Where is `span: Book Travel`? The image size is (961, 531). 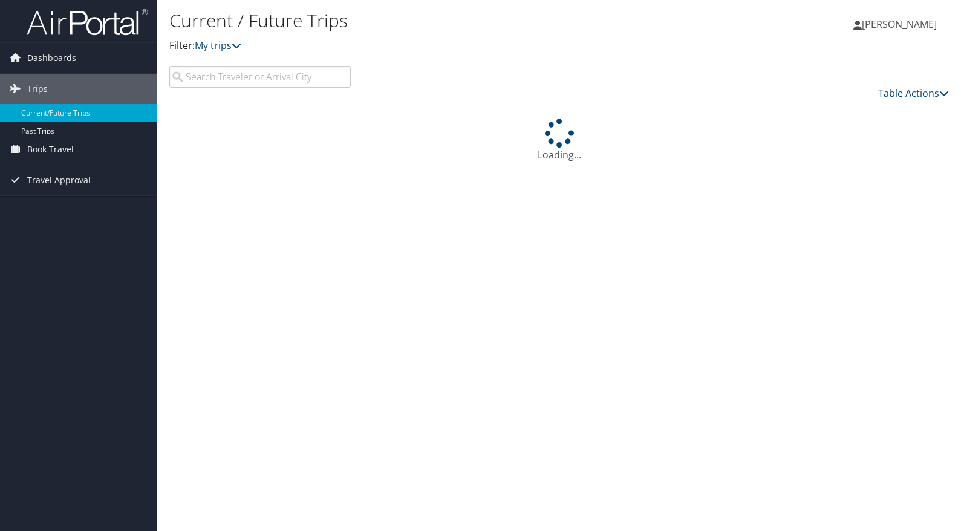
span: Book Travel is located at coordinates (50, 149).